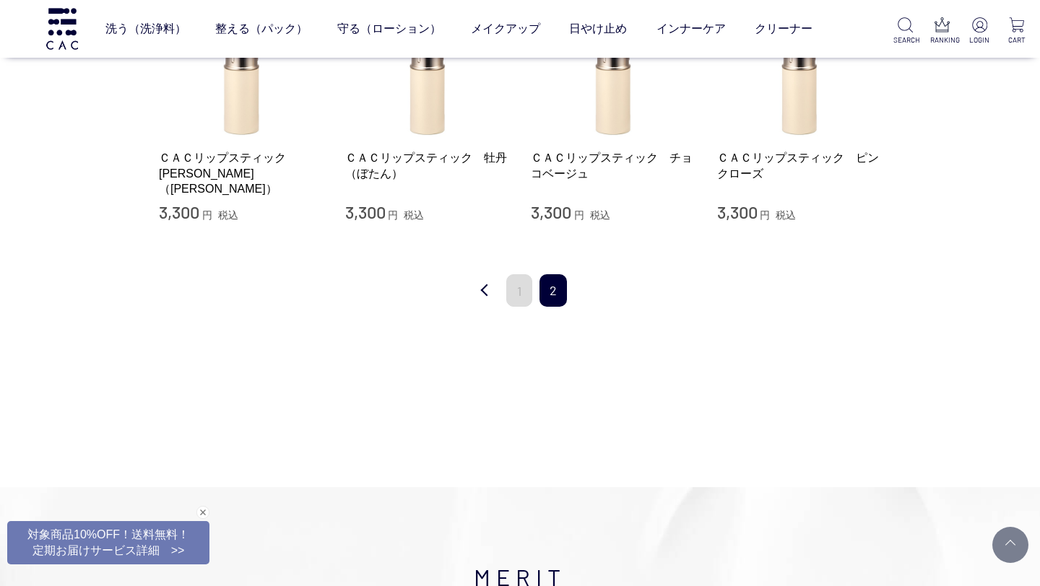 The height and width of the screenshot is (586, 1040). Describe the element at coordinates (942, 40) in the screenshot. I see `p: RANKING` at that location.